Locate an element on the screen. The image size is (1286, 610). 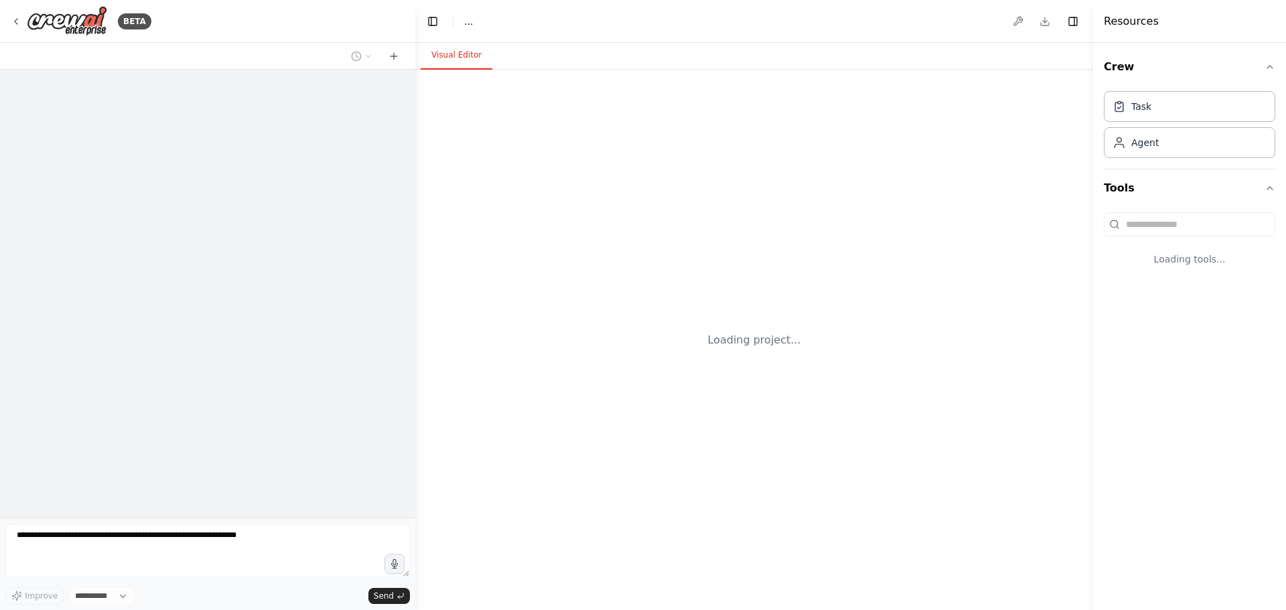
span: Improve is located at coordinates (41, 596).